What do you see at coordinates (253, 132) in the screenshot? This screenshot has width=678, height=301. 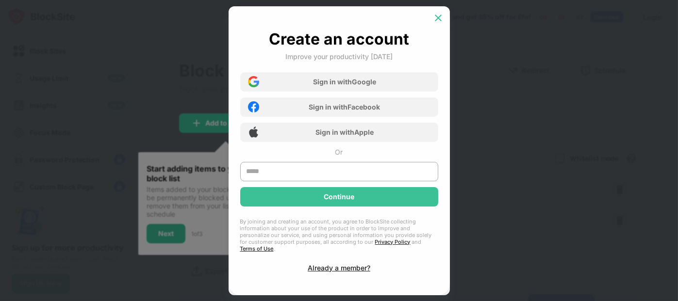 I see `img: apple-icon.png` at bounding box center [253, 132].